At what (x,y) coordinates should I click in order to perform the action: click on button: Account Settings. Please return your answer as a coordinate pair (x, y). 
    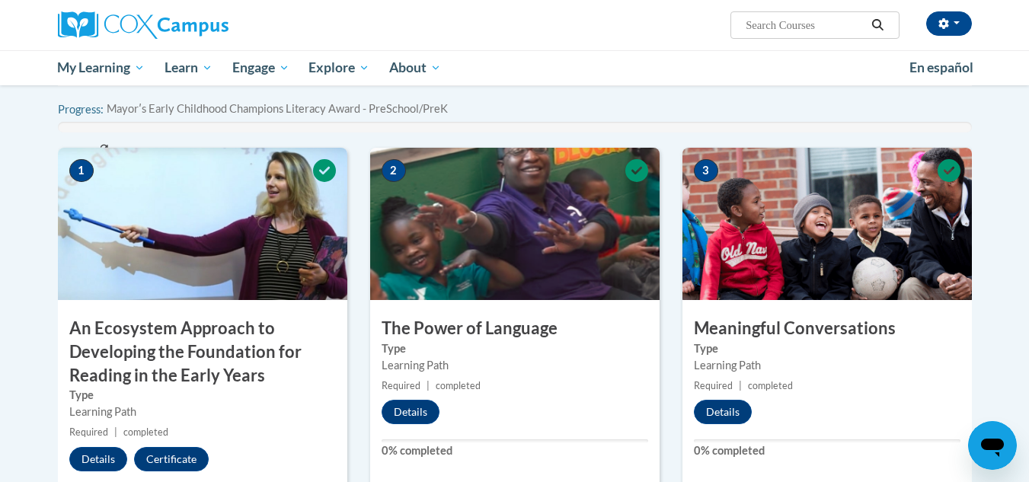
    Looking at the image, I should click on (949, 24).